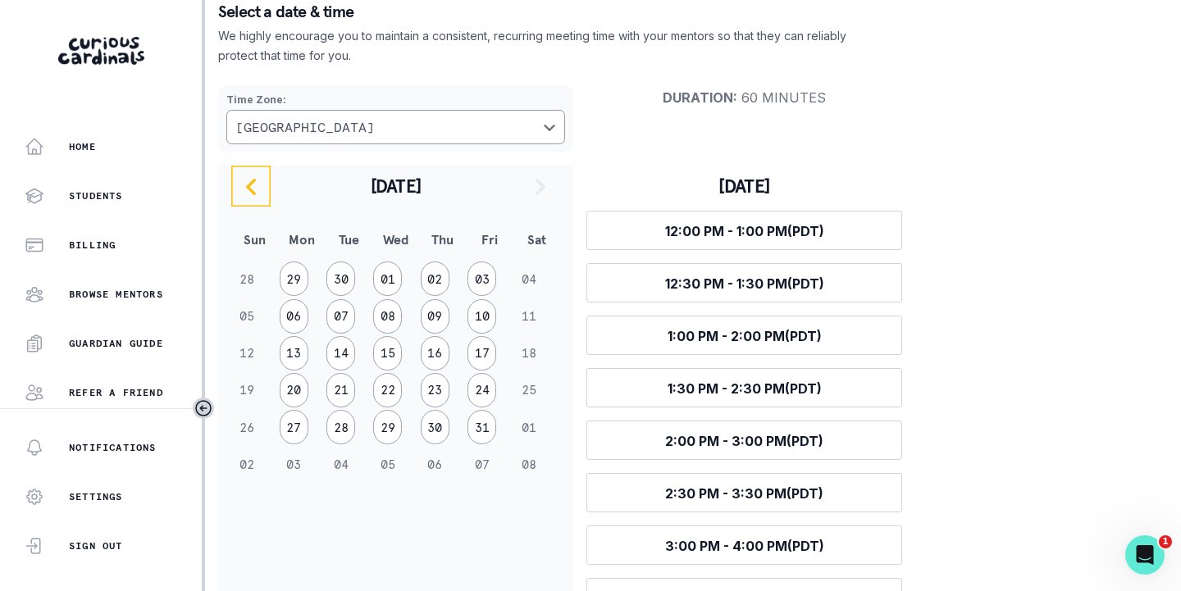 Image resolution: width=1181 pixels, height=591 pixels. What do you see at coordinates (387, 317) in the screenshot?
I see `button: 08` at bounding box center [387, 317].